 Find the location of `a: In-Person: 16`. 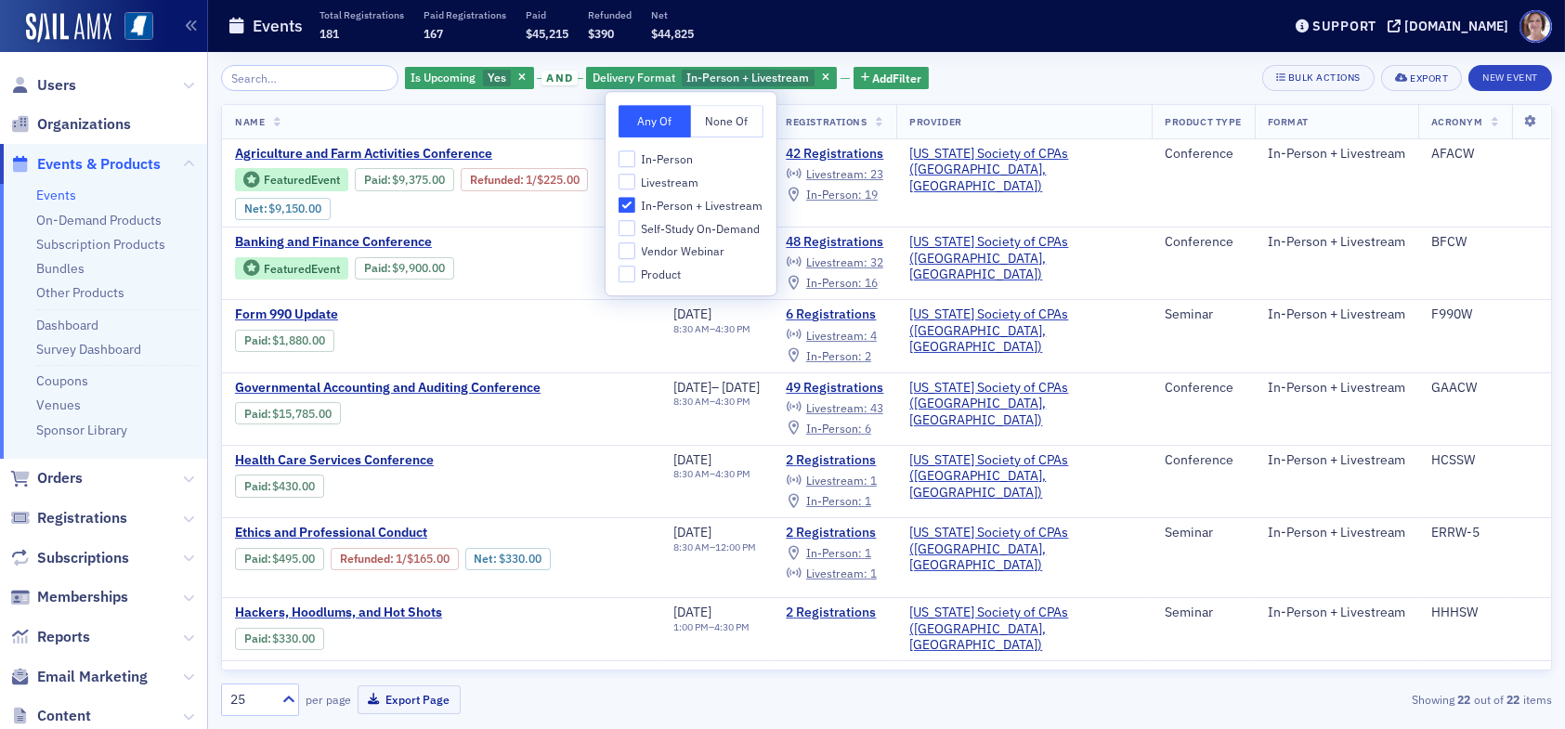

a: In-Person: 16 is located at coordinates (831, 283).